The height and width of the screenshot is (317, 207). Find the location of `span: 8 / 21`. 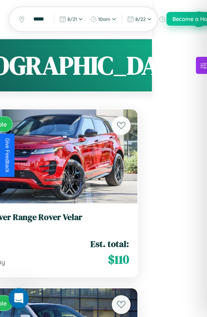

span: 8 / 21 is located at coordinates (72, 19).